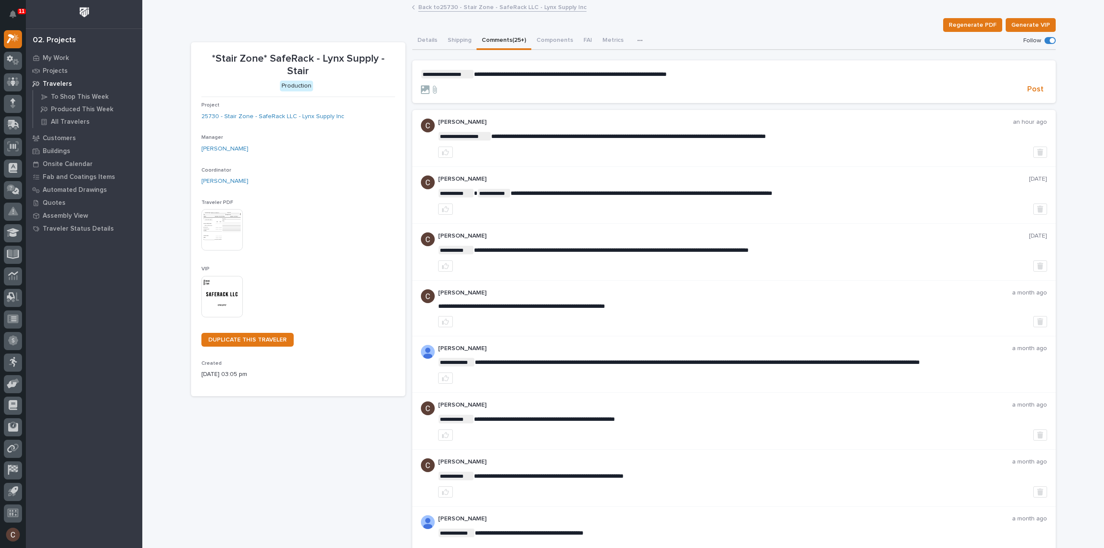 This screenshot has width=1104, height=548. What do you see at coordinates (84, 151) in the screenshot?
I see `a: Buildings` at bounding box center [84, 151].